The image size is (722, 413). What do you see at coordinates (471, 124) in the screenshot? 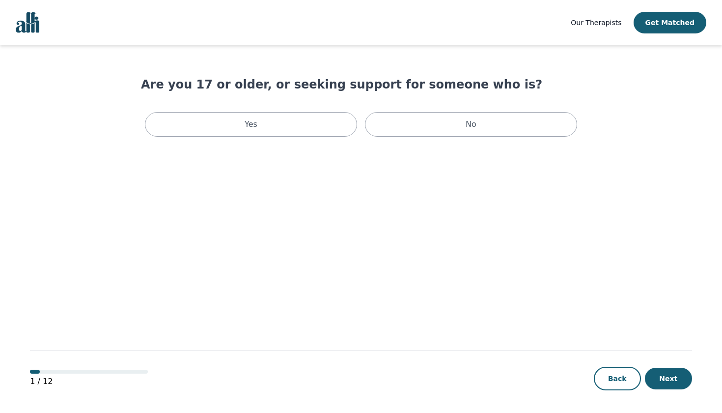
I see `p: No` at bounding box center [471, 124].